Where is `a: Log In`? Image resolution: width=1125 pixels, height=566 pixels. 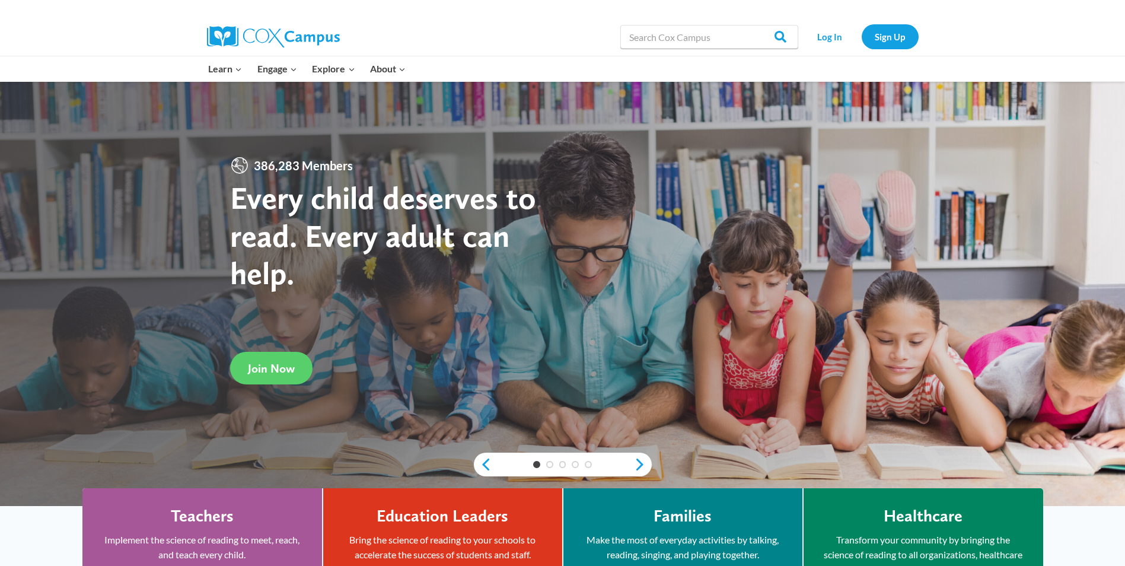 a: Log In is located at coordinates (830, 36).